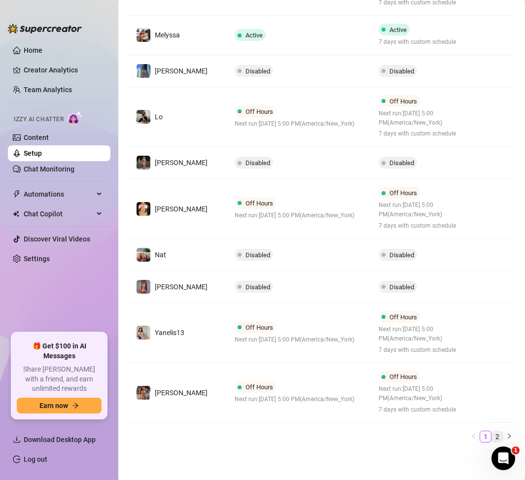 The width and height of the screenshot is (525, 480). What do you see at coordinates (59, 214) in the screenshot?
I see `span: Chat Copilot` at bounding box center [59, 214].